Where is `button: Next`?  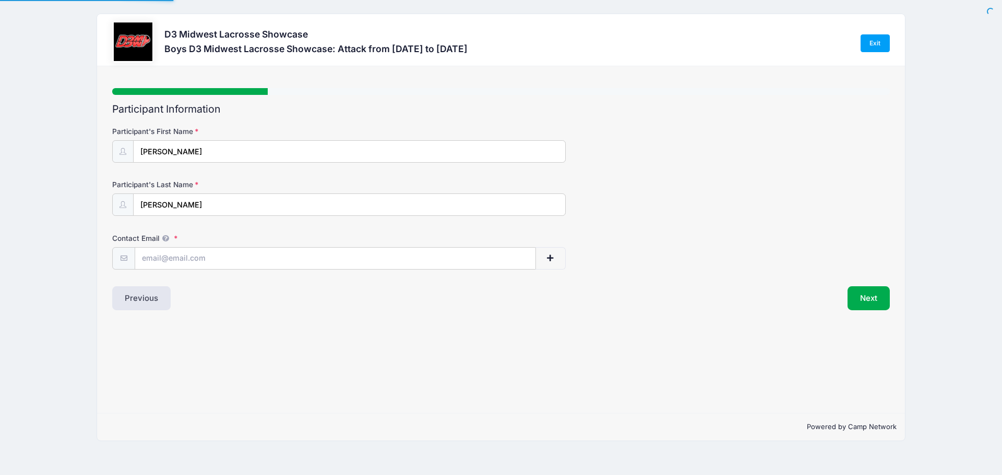
button: Next is located at coordinates (868, 298).